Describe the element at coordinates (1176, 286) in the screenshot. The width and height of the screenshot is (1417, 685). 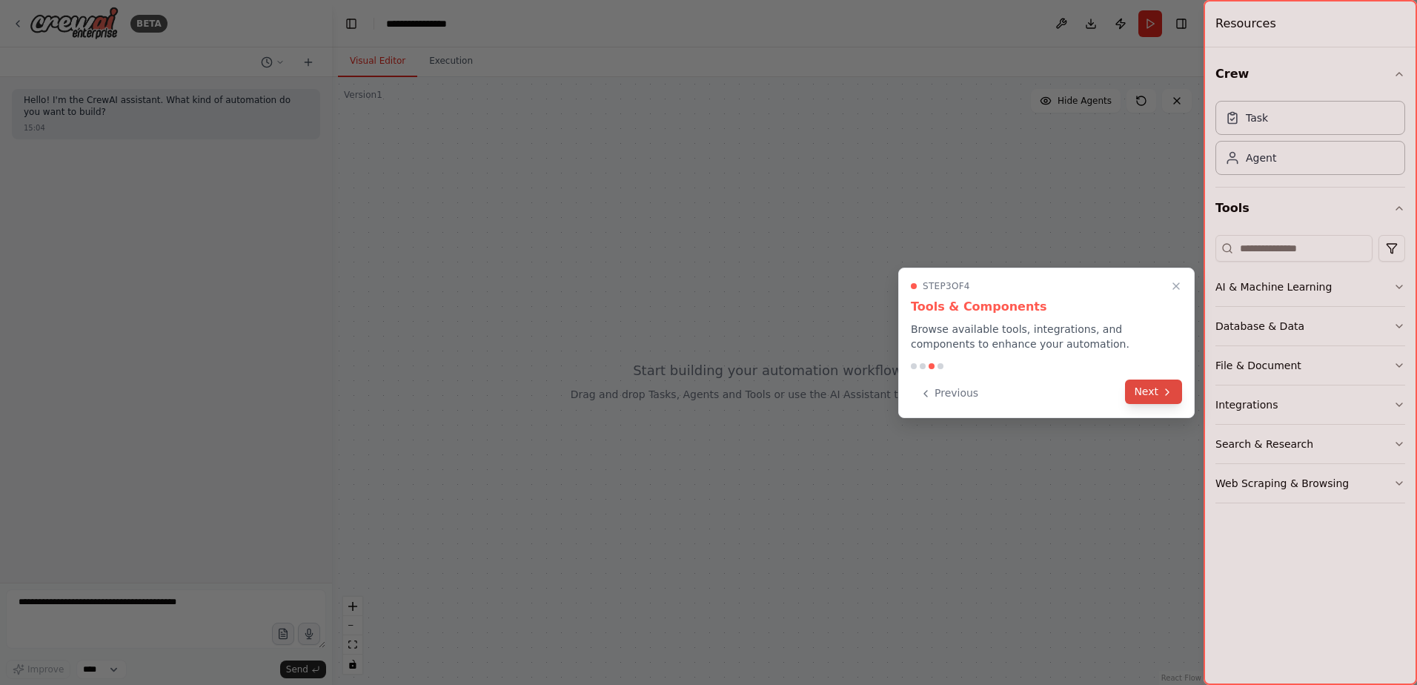
I see `button: Close walkthrough` at that location.